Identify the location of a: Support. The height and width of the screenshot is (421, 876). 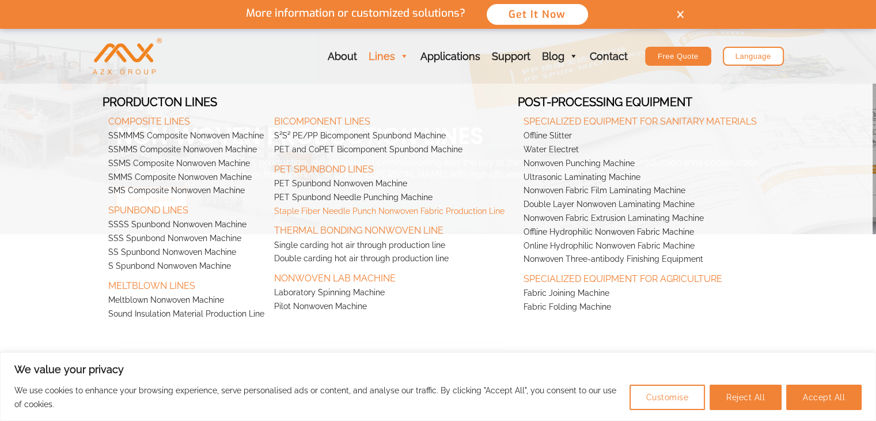
(511, 56).